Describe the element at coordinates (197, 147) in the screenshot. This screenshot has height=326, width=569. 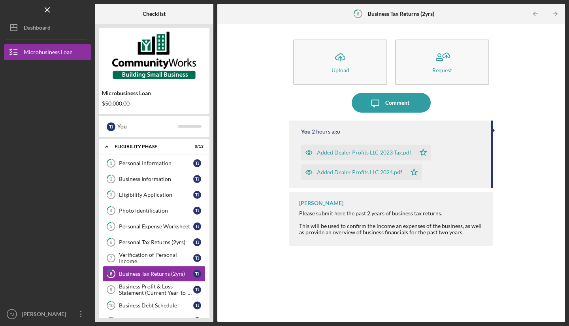
I see `div: 0 / 13` at that location.